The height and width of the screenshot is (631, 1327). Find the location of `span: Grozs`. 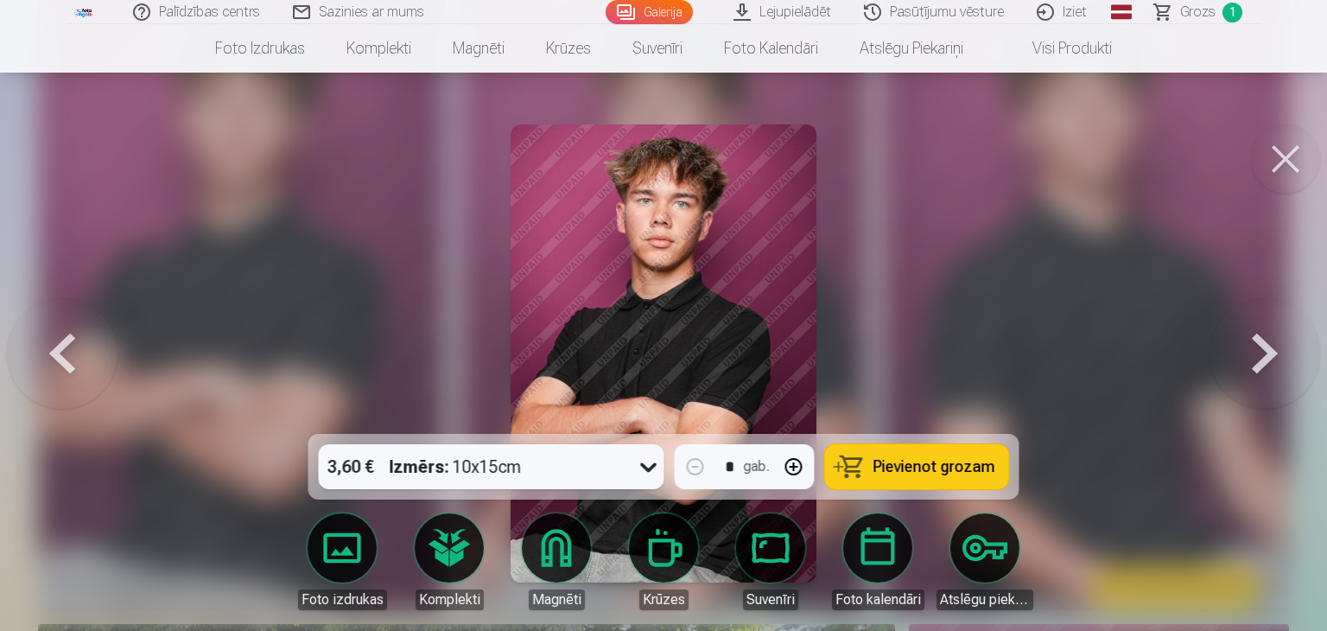

span: Grozs is located at coordinates (1197, 12).